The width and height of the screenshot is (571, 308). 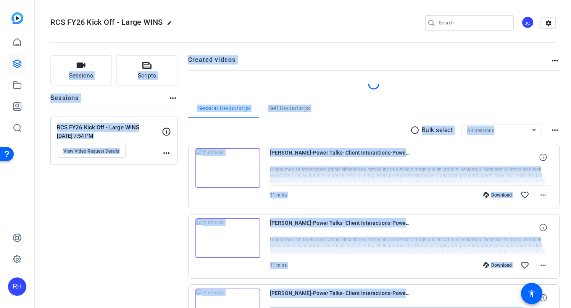 I want to click on img: blue-gradient.svg, so click(x=17, y=18).